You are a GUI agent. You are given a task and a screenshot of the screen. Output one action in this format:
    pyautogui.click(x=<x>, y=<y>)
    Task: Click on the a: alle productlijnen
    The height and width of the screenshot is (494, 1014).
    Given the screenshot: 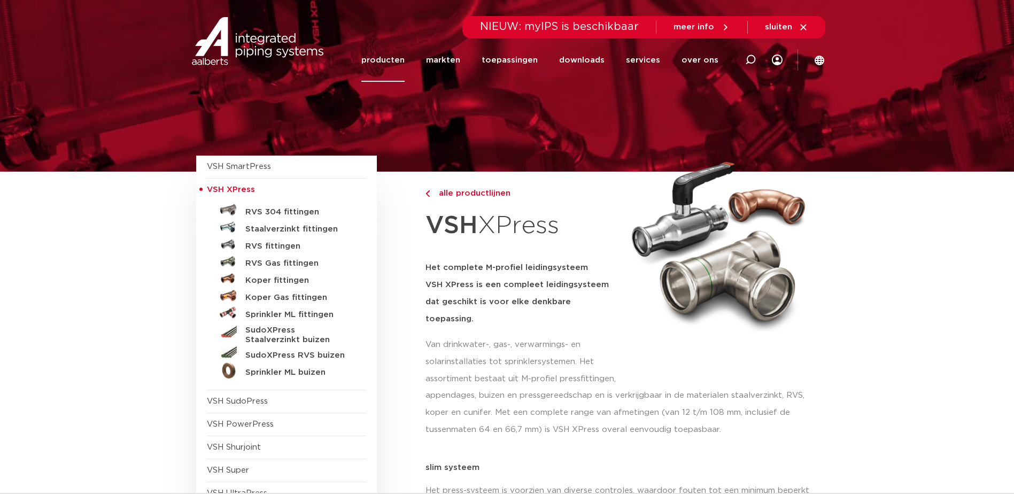 What is the action you would take?
    pyautogui.click(x=522, y=194)
    